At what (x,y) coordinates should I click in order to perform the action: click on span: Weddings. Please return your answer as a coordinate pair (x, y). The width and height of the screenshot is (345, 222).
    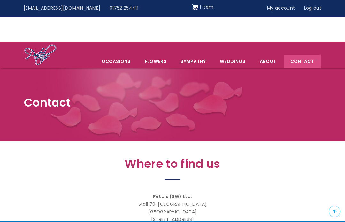
    Looking at the image, I should click on (233, 61).